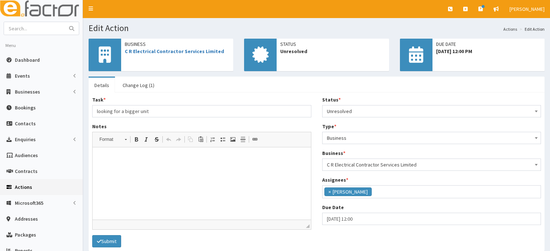  I want to click on a: Actions, so click(511, 29).